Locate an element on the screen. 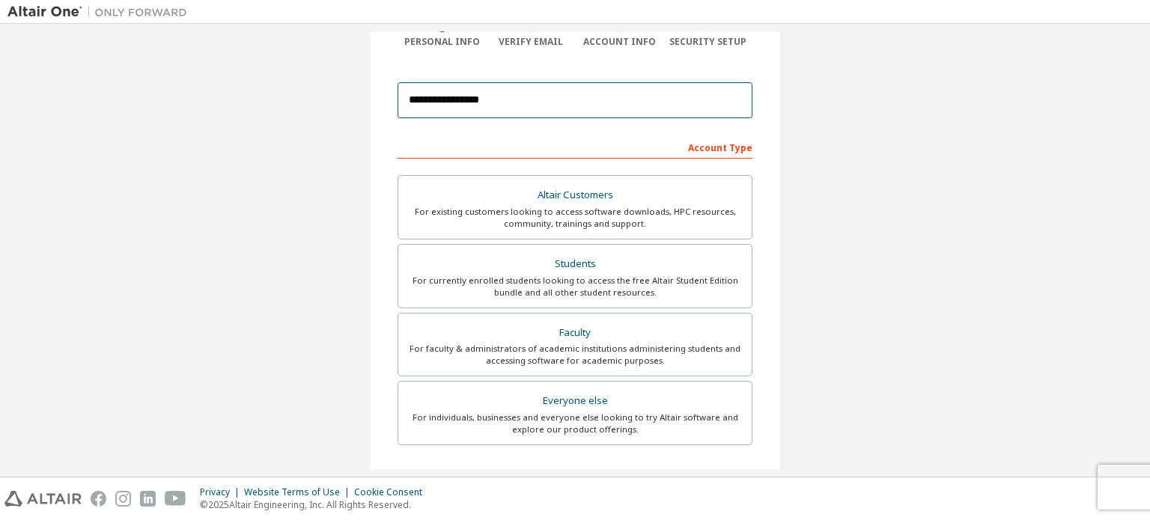 The width and height of the screenshot is (1150, 520). p: © 2025 Altair Engineering, Inc. All Rights Reserved. is located at coordinates (315, 505).